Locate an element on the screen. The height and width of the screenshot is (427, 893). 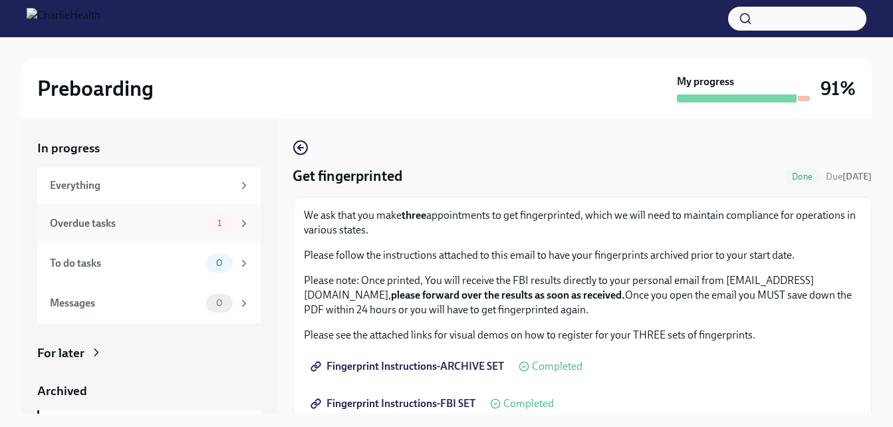
h2: Preboarding is located at coordinates (95, 88).